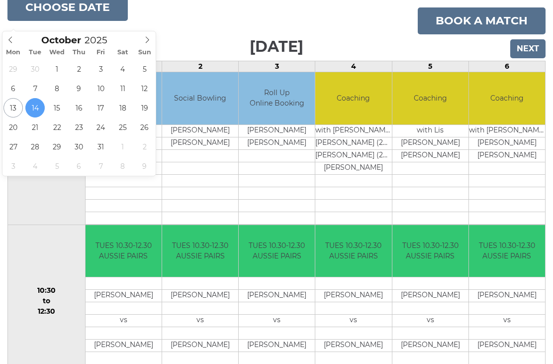 The height and width of the screenshot is (364, 553). What do you see at coordinates (57, 127) in the screenshot?
I see `span: October 22, 2025` at bounding box center [57, 127].